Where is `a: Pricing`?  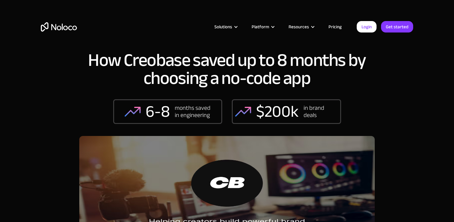
a: Pricing is located at coordinates (335, 27).